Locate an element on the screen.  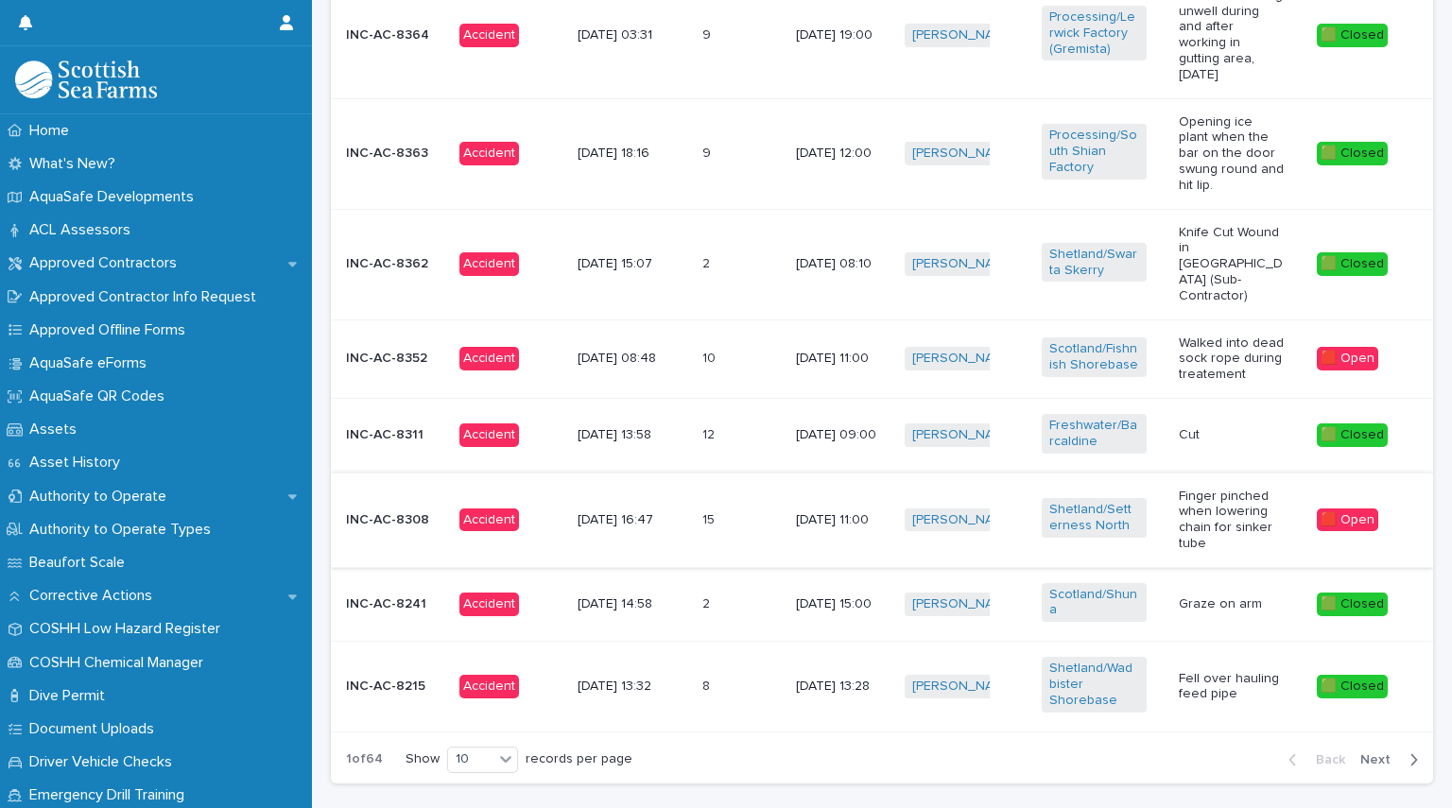
p: INC-AC-8364 is located at coordinates (395, 35).